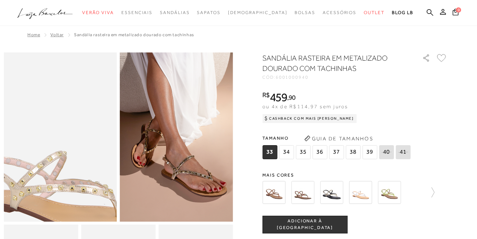 The height and width of the screenshot is (239, 477). I want to click on i: R$, so click(266, 95).